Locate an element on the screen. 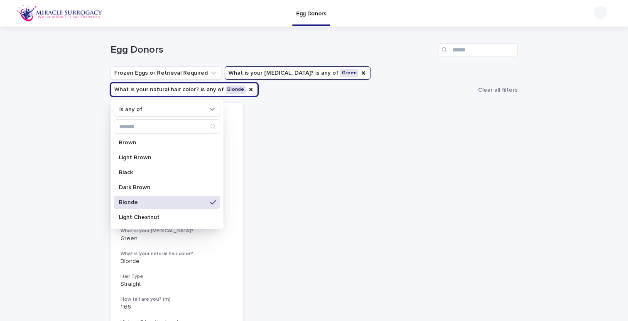 The image size is (628, 321). p: Light Chestnut is located at coordinates (163, 218).